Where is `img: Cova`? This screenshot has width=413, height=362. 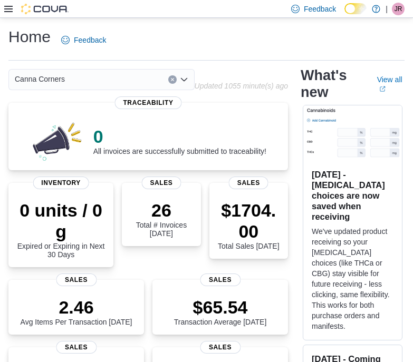
img: Cova is located at coordinates (45, 9).